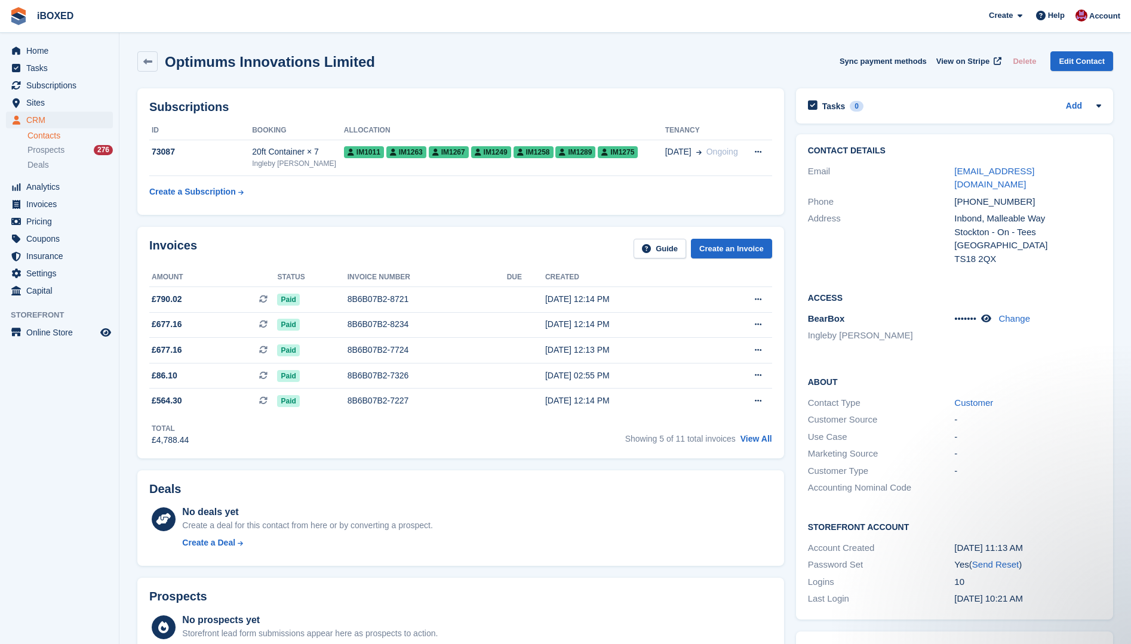 This screenshot has height=644, width=1131. Describe the element at coordinates (954, 526) in the screenshot. I see `h2: Storefront Account` at that location.